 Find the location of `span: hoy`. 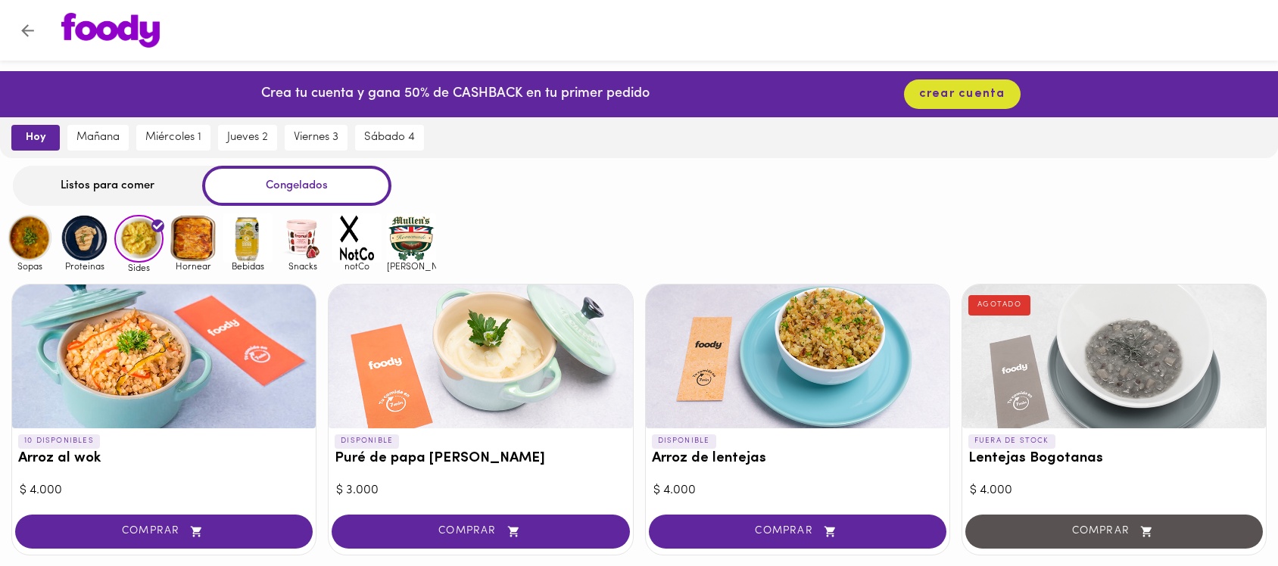

span: hoy is located at coordinates (36, 138).